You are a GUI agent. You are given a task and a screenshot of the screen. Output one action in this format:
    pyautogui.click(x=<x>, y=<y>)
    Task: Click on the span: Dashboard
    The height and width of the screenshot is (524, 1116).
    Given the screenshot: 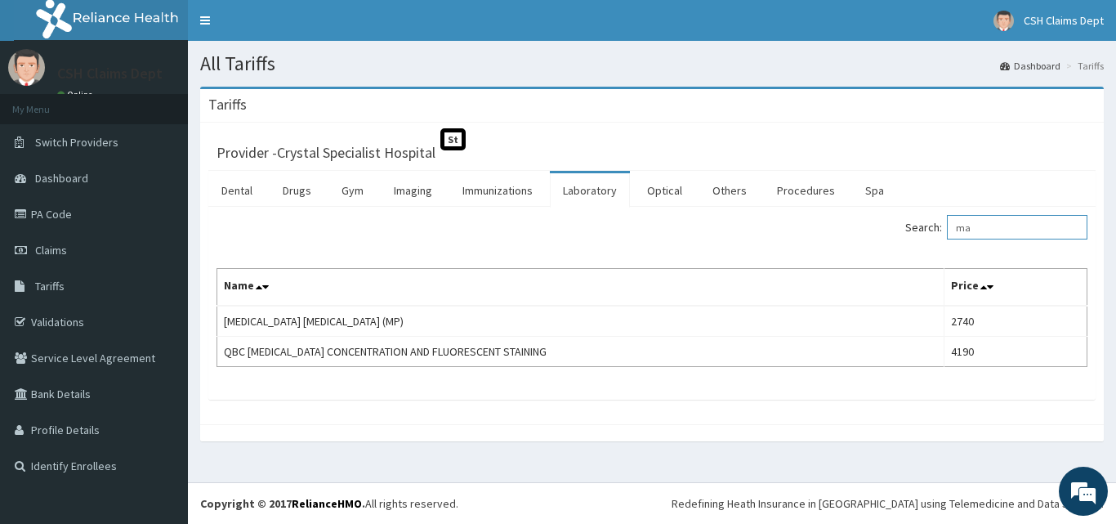 What is the action you would take?
    pyautogui.click(x=61, y=178)
    